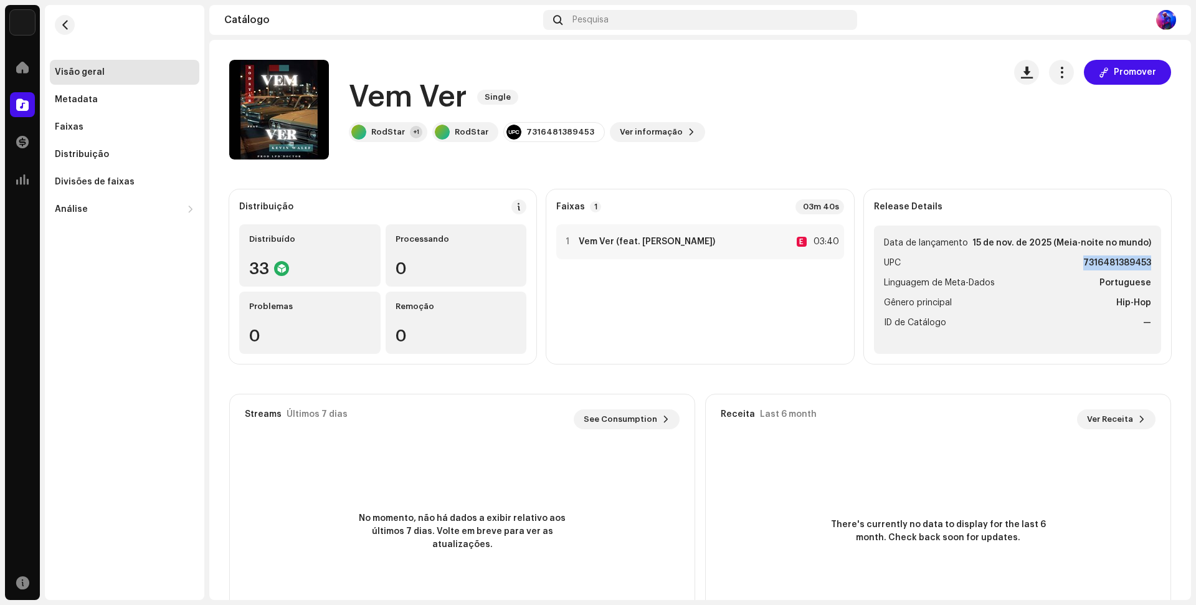 The image size is (1196, 605). I want to click on re-m-nav-item: Divisões de faixas, so click(125, 182).